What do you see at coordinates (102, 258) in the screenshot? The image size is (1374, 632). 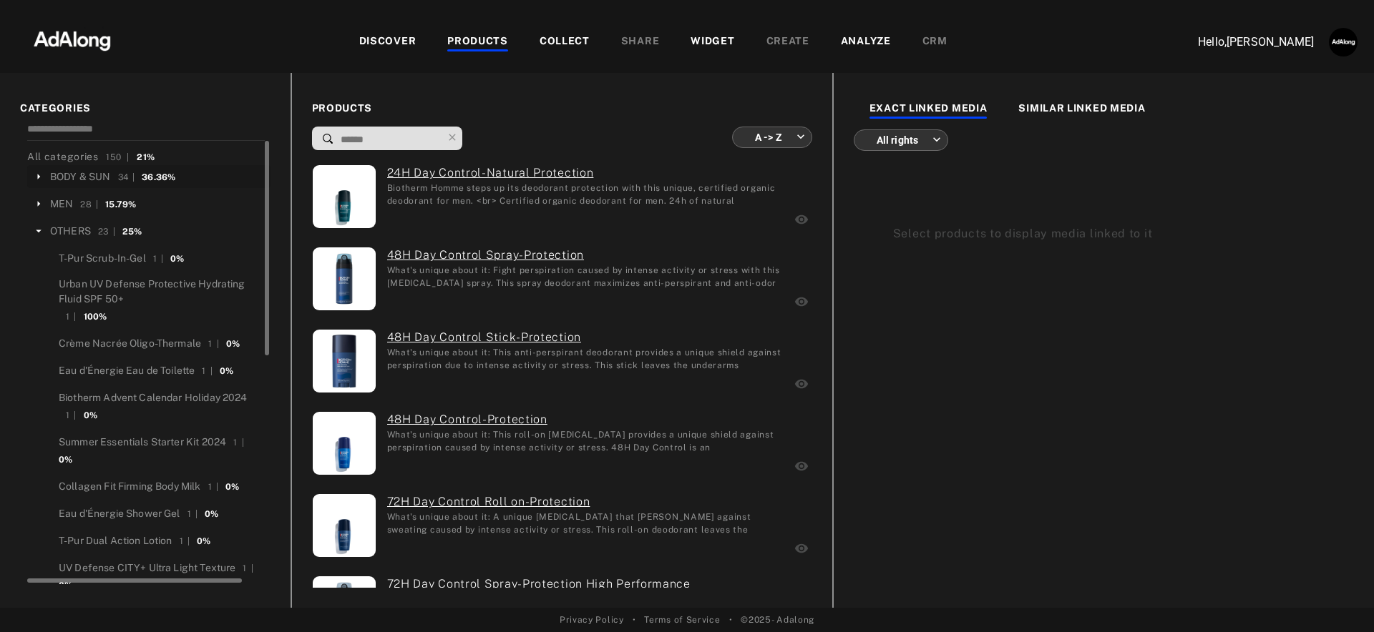 I see `div: T-Pur Scrub-In-Gel` at bounding box center [102, 258].